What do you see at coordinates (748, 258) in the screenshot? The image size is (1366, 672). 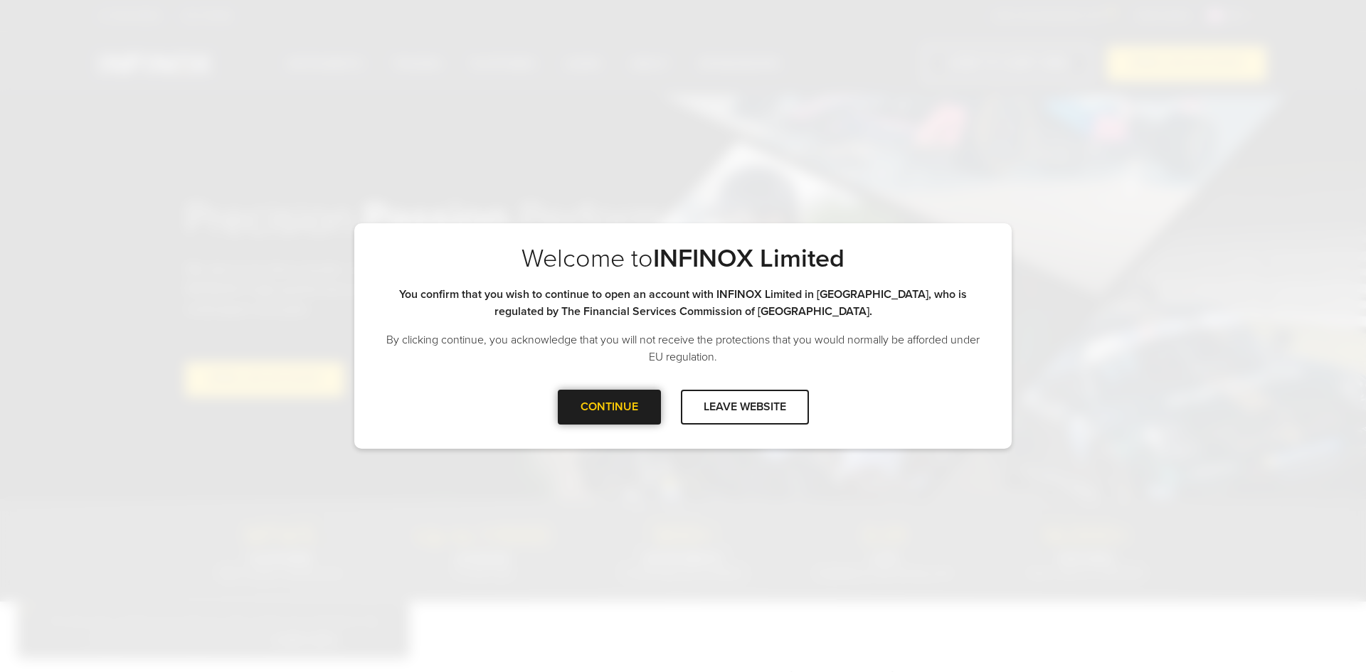 I see `strong: INFINOX Limited` at bounding box center [748, 258].